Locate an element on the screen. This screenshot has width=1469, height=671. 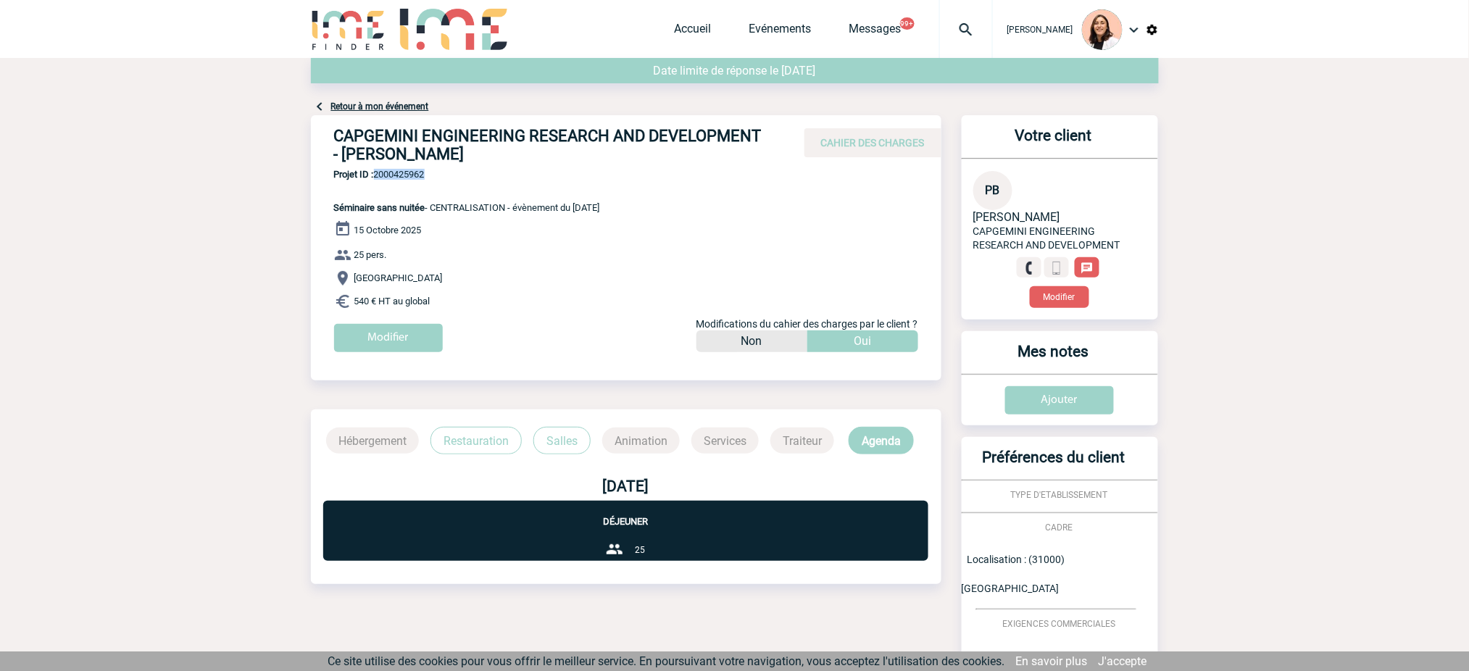
a: Retour à mon événement is located at coordinates (380, 107).